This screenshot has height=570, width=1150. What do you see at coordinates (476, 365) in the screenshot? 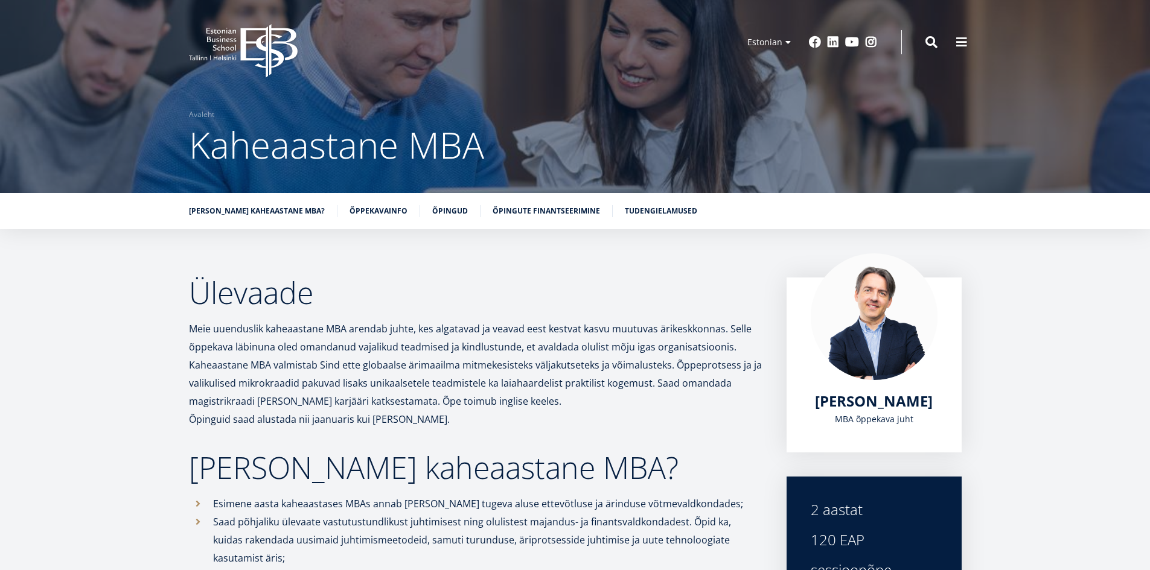
I see `p: Meie uuenduslik kaheaastane MBA arendab juhte, kes algatavad ja veavad eest kestvat kasvu muutuva...` at bounding box center [476, 365].